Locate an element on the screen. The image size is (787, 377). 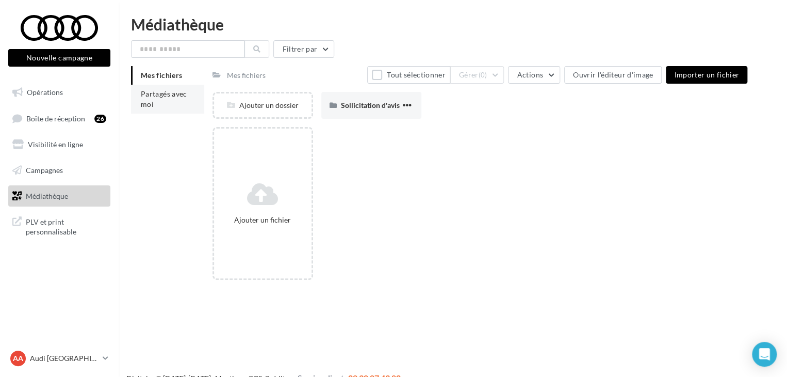
button: Filtrer par is located at coordinates (304, 49).